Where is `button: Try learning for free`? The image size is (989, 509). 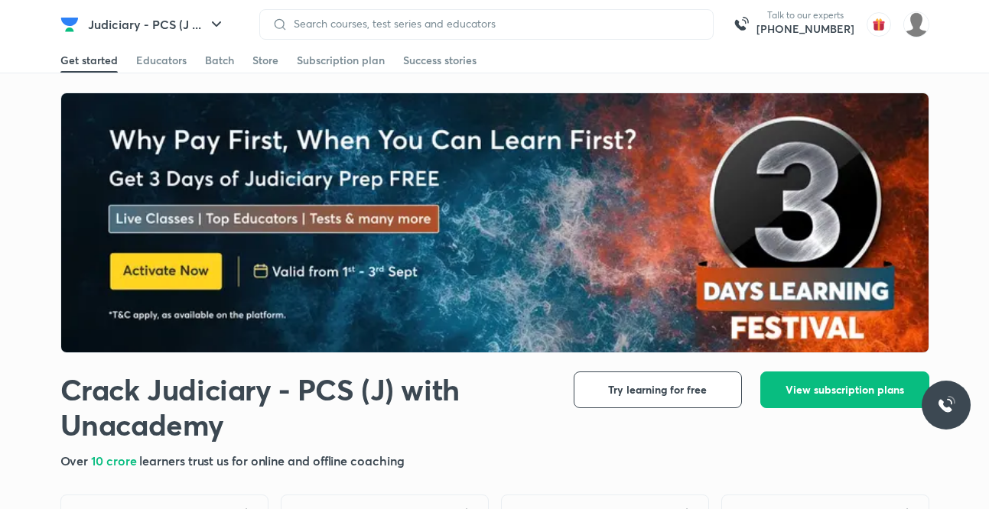 button: Try learning for free is located at coordinates (658, 390).